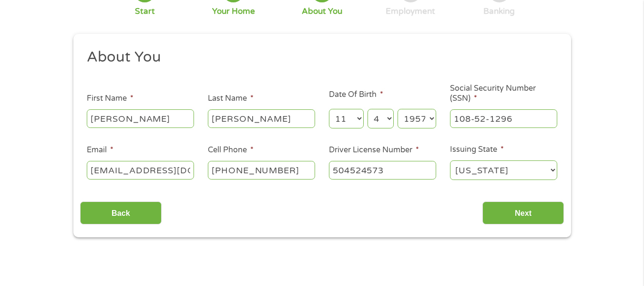 The width and height of the screenshot is (644, 286). Describe the element at coordinates (234, 11) in the screenshot. I see `div: Your Home` at that location.